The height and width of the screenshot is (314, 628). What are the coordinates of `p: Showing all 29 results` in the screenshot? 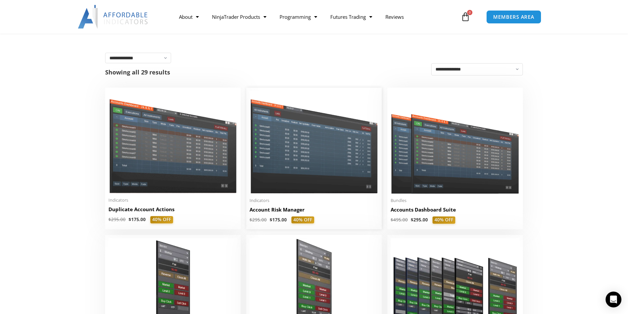 It's located at (138, 72).